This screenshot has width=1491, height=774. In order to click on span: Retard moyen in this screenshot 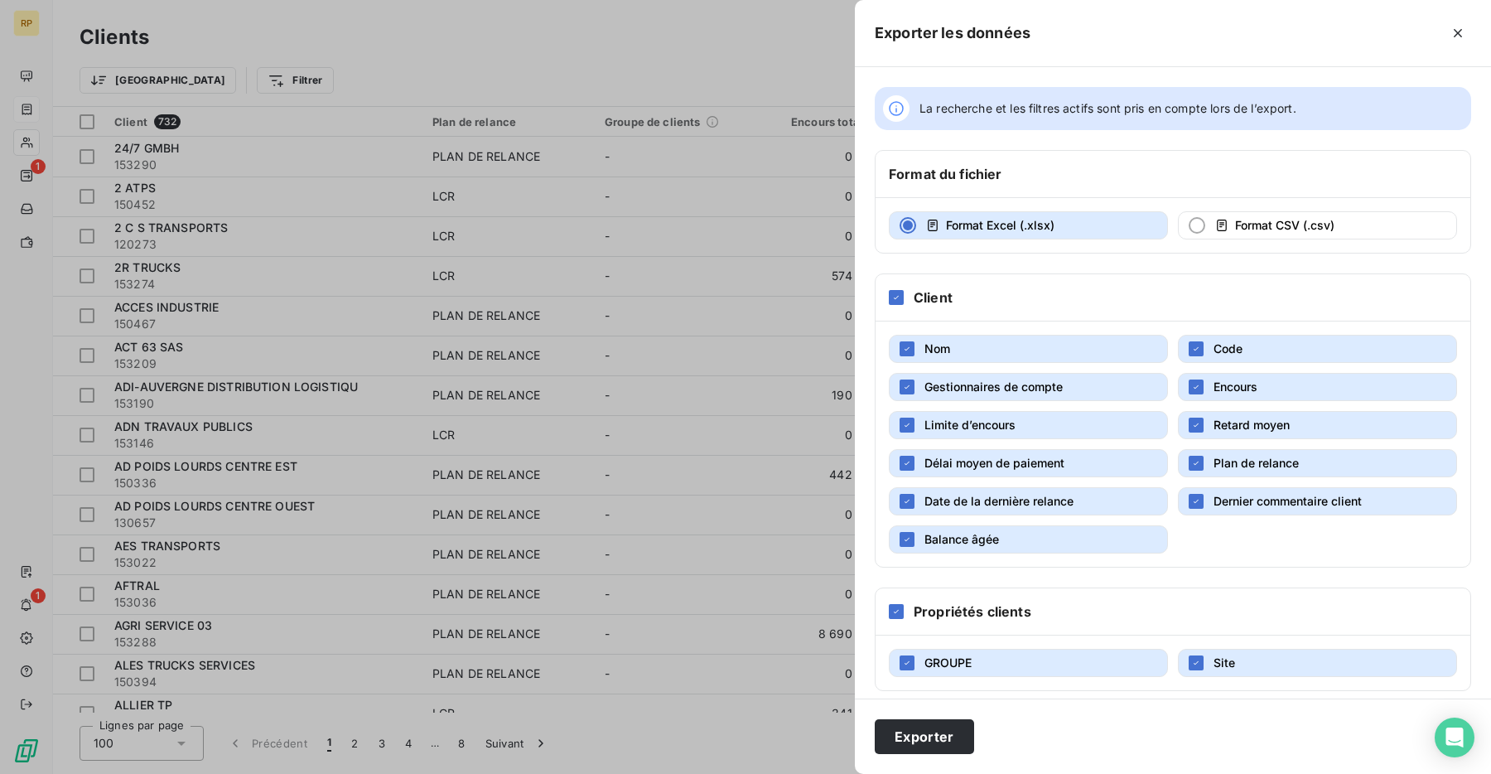, I will do `click(1252, 424)`.